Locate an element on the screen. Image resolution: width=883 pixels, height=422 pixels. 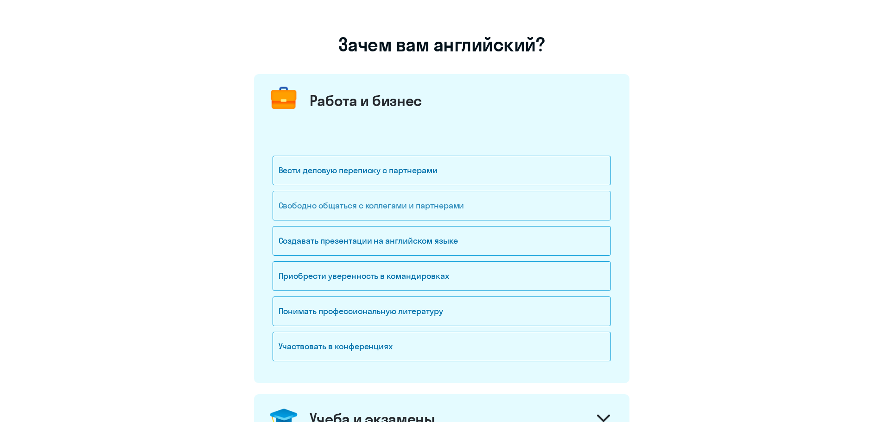
div: Создавать презентации на английском языке is located at coordinates (442, 241).